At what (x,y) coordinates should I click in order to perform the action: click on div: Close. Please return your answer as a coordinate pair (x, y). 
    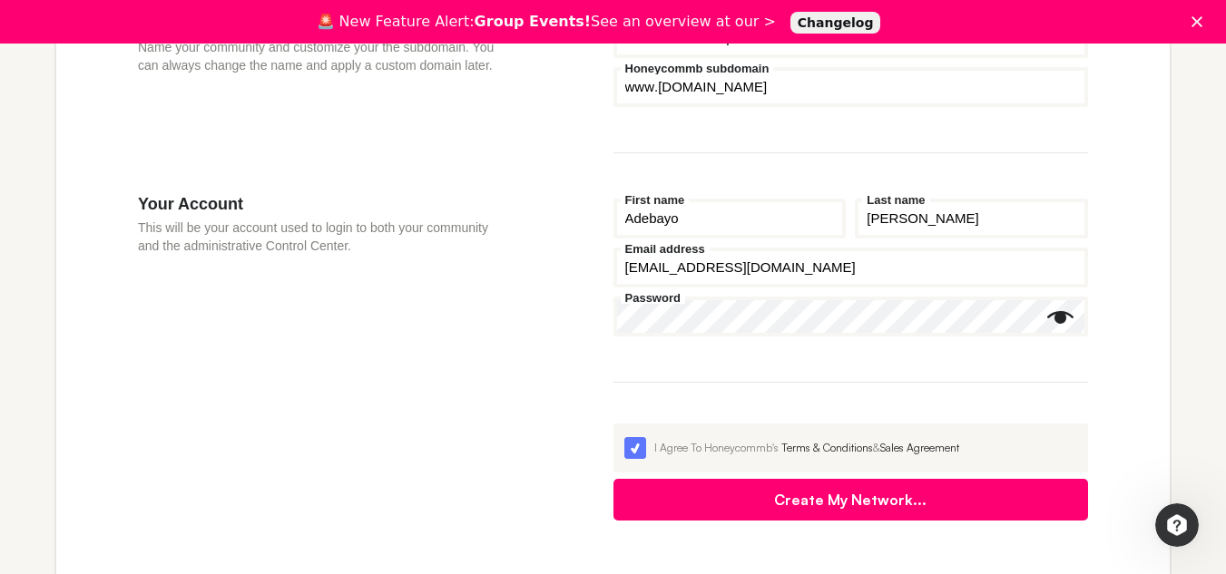
    Looking at the image, I should click on (1200, 22).